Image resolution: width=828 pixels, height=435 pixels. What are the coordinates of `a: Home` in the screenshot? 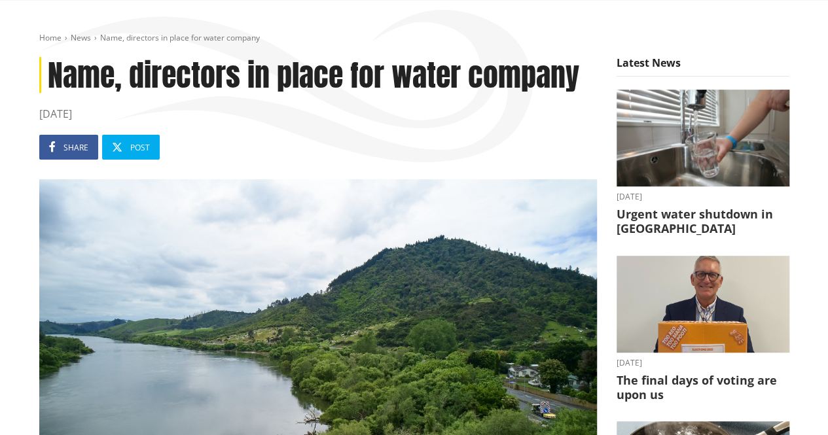 It's located at (50, 37).